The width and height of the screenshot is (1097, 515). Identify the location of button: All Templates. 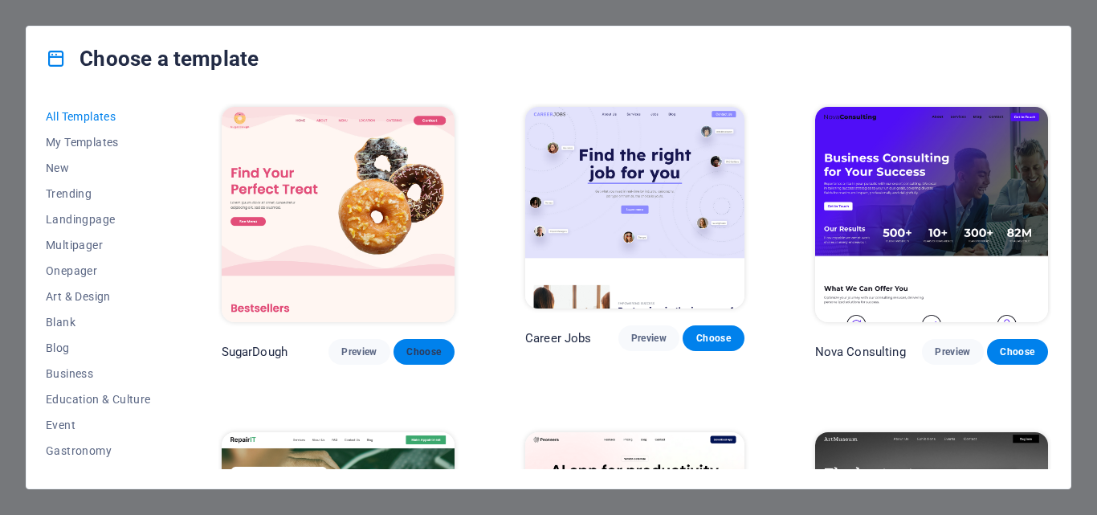
(98, 116).